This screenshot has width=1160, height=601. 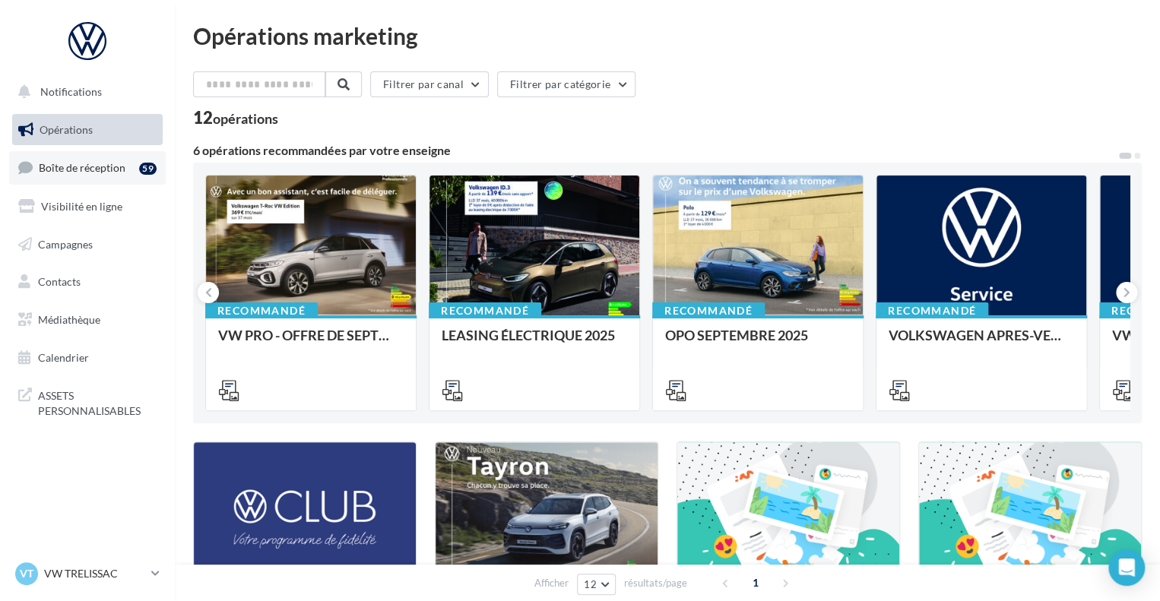 I want to click on div: OPO SEPTEMBRE 2025, so click(x=758, y=343).